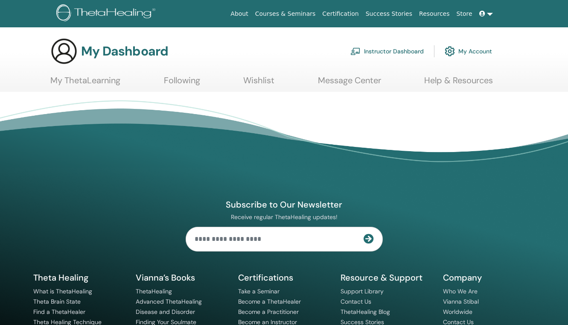  I want to click on a: Wishlist, so click(258, 83).